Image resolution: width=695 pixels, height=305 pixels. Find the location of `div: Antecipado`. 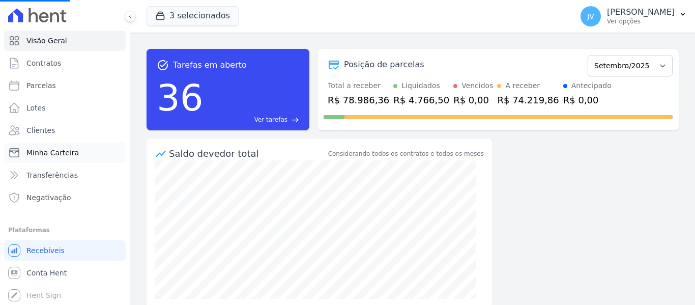

div: Antecipado is located at coordinates (591, 85).